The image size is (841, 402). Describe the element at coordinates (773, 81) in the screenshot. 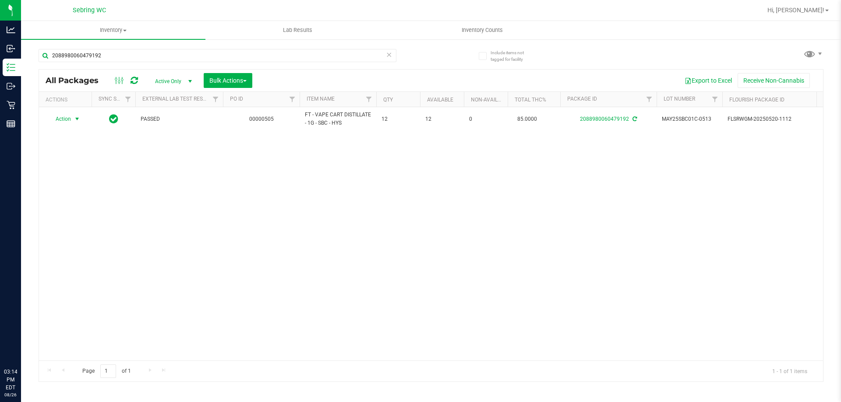

I see `button: Receive Non-Cannabis` at that location.